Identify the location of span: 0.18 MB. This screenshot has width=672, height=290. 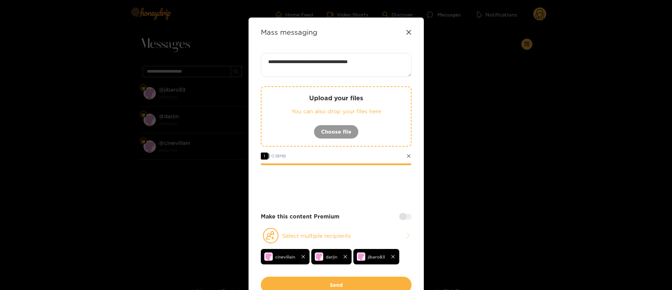
(279, 156).